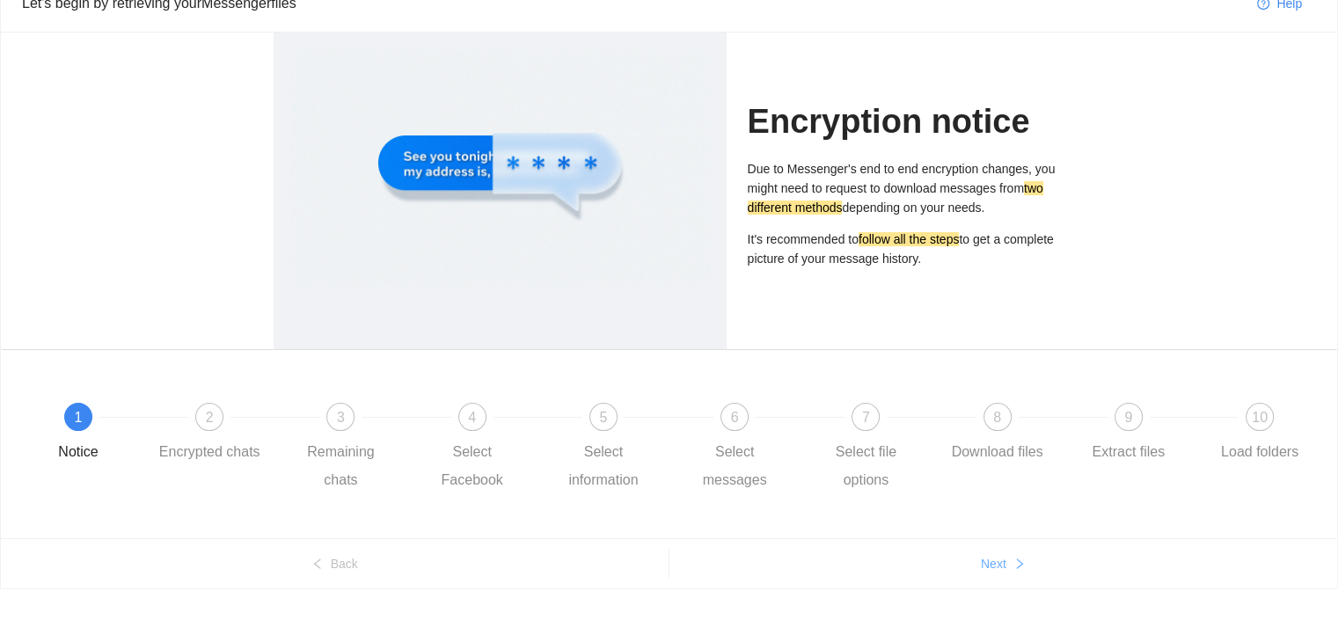  What do you see at coordinates (223, 434) in the screenshot?
I see `div: 2Encrypted chats` at bounding box center [223, 434].